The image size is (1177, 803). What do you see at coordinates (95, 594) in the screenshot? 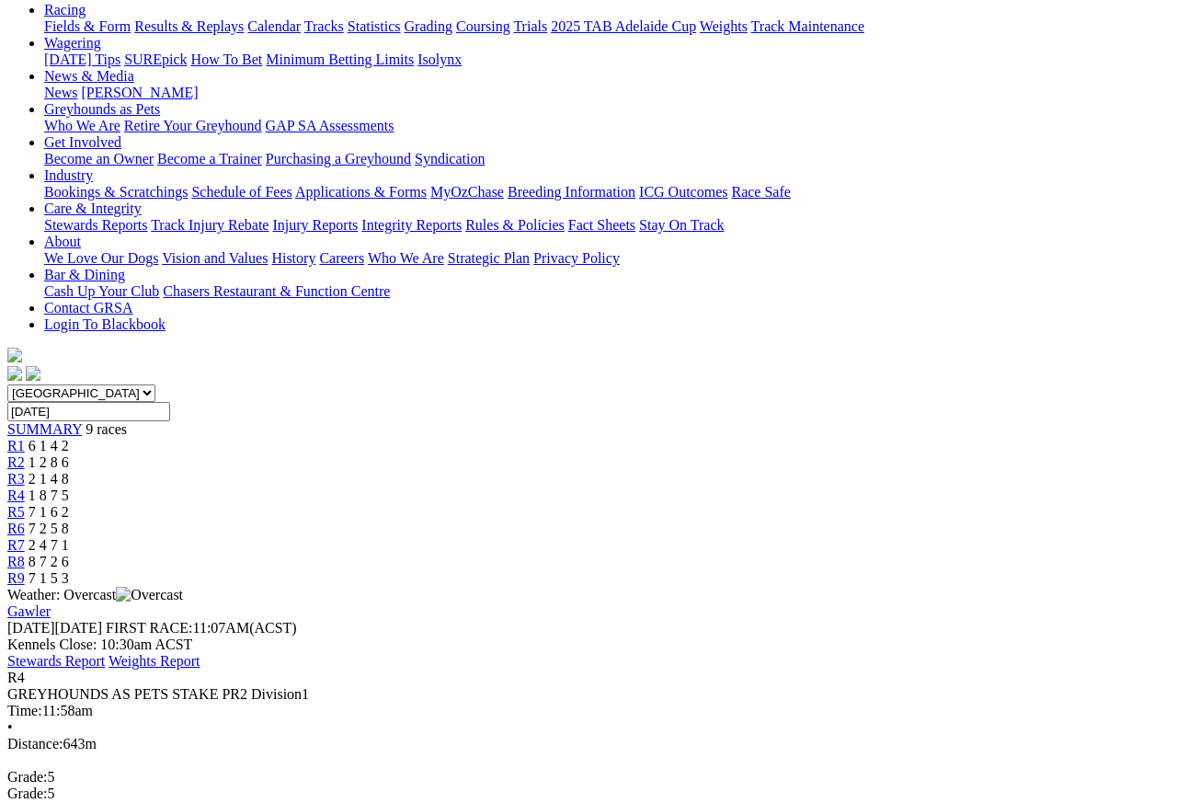
I see `span: Weather: Overcast` at bounding box center [95, 594].